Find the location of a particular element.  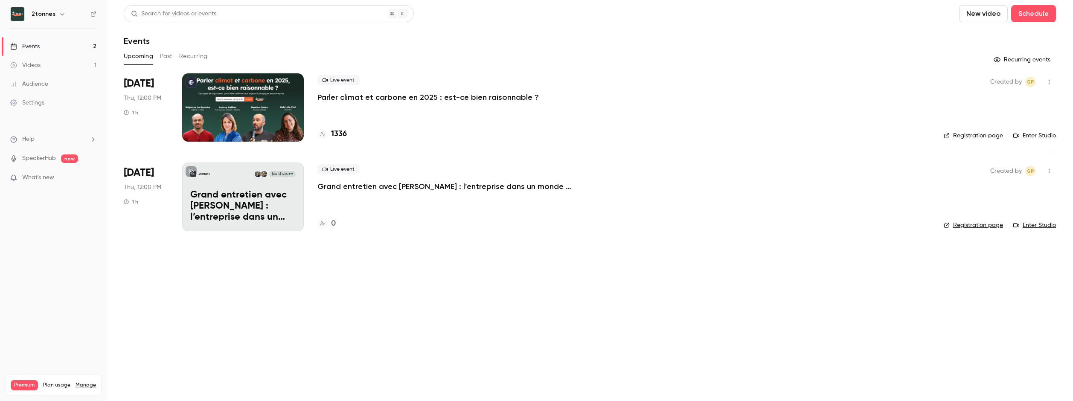

span: Plan usage is located at coordinates (57, 385).